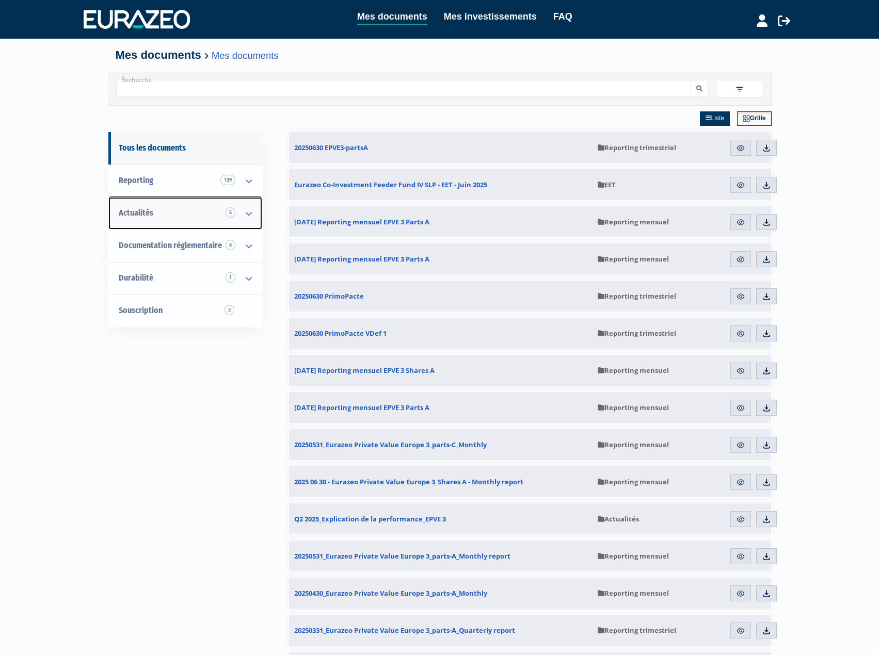  I want to click on img: grid.svg, so click(746, 119).